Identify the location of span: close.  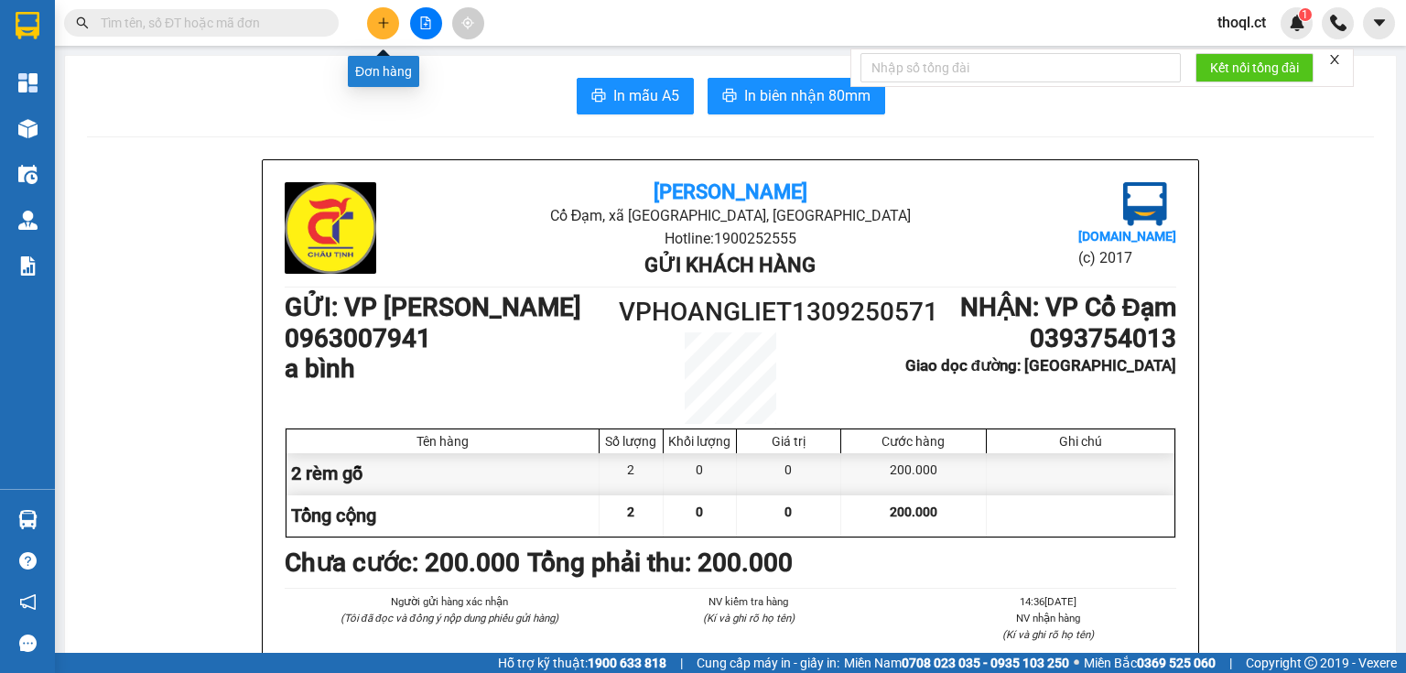
(1335, 59).